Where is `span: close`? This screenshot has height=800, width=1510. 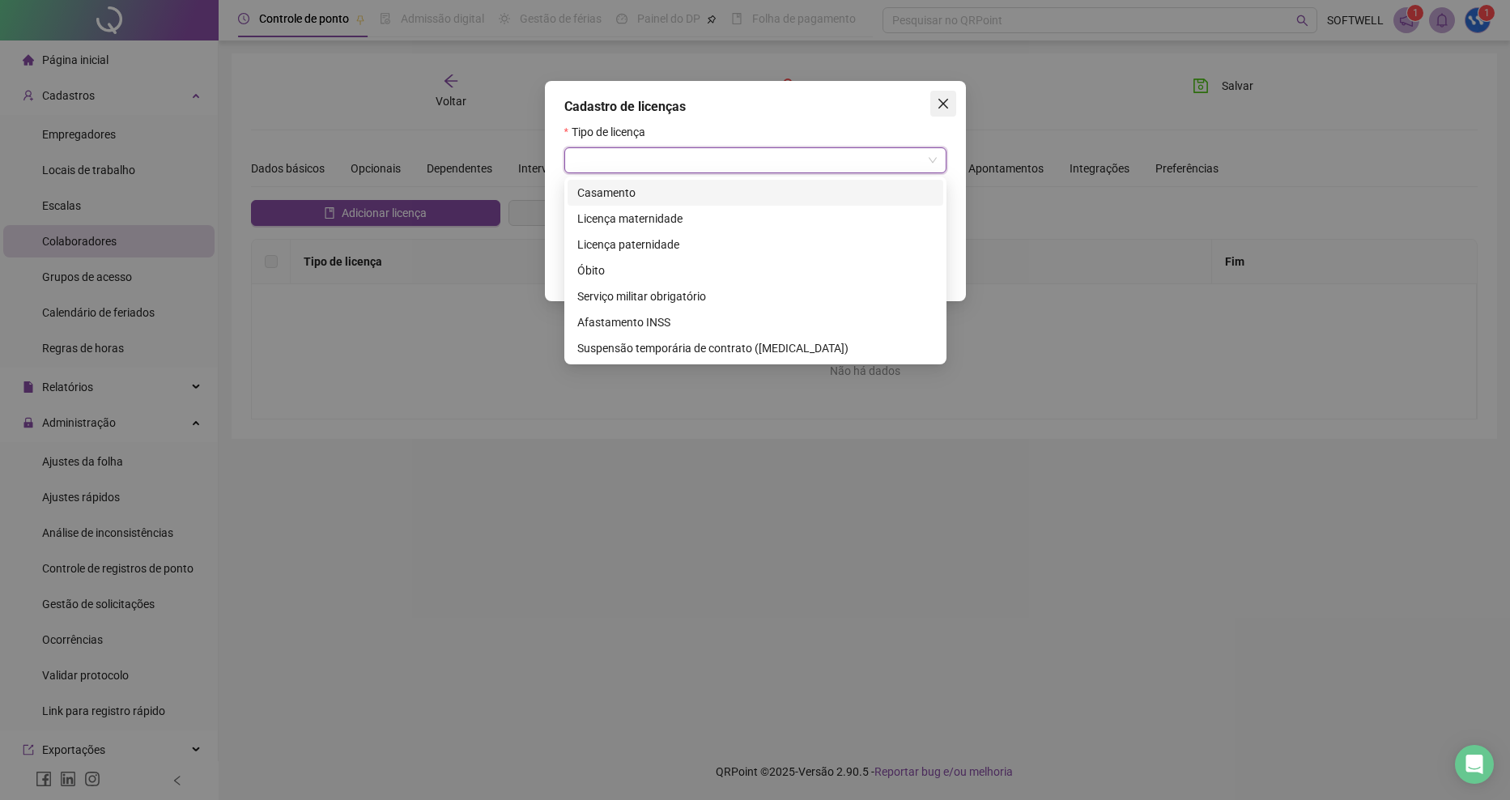
span: close is located at coordinates (944, 104).